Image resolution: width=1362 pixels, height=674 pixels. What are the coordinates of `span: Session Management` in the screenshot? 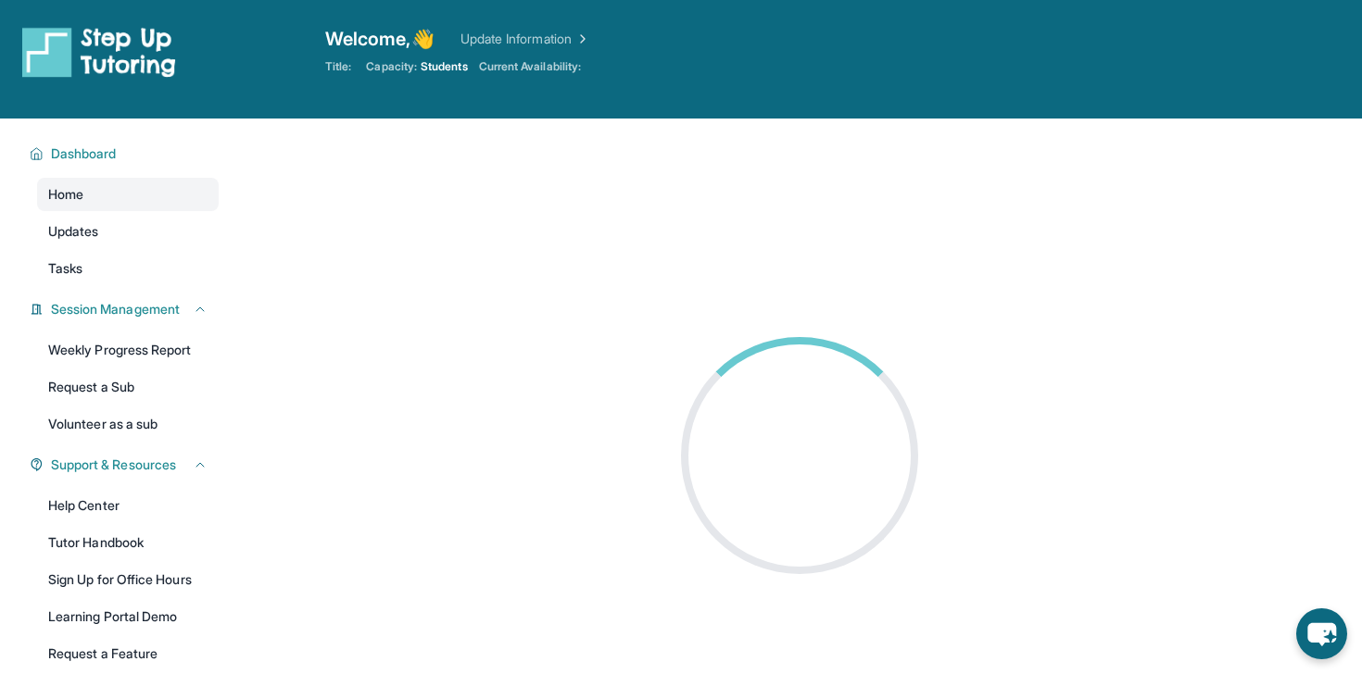 It's located at (115, 309).